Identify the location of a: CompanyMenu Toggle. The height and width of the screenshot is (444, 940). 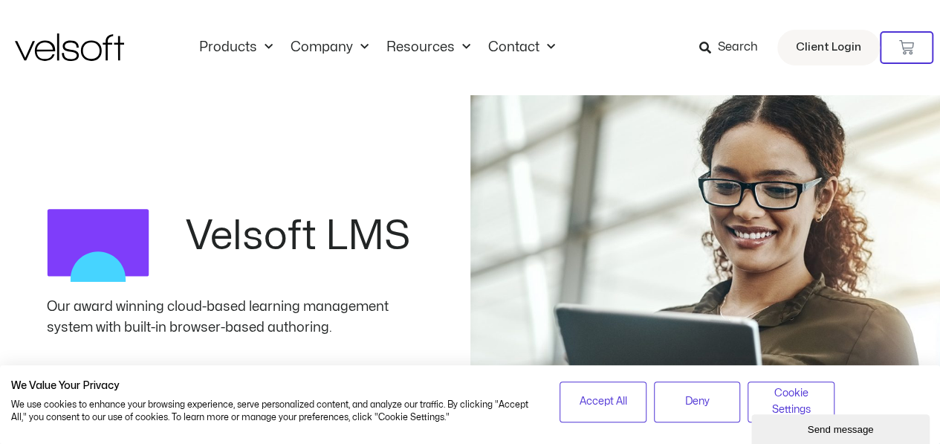
(329, 48).